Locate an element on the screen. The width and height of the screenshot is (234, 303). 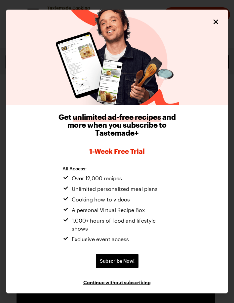
span: Over 12,000 recipes is located at coordinates (97, 178).